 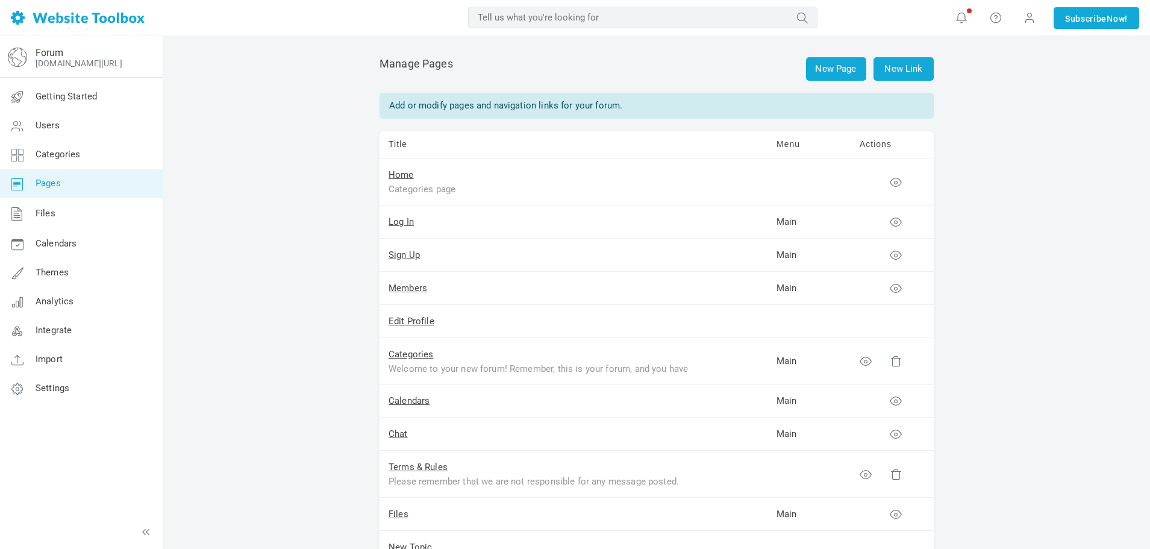 What do you see at coordinates (49, 52) in the screenshot?
I see `a: Forum` at bounding box center [49, 52].